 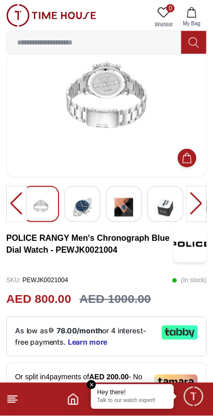 What do you see at coordinates (92, 385) in the screenshot?
I see `em: Close tooltip` at bounding box center [92, 385].